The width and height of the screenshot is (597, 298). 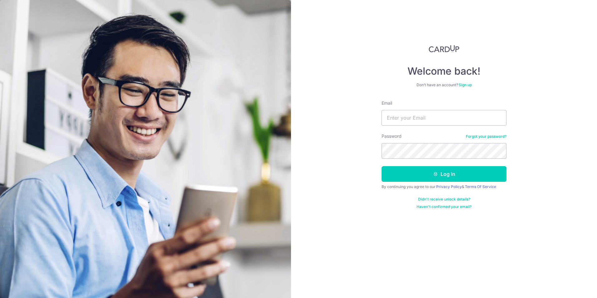 What do you see at coordinates (444, 207) in the screenshot?
I see `a: Haven't confirmed your email?` at bounding box center [444, 207].